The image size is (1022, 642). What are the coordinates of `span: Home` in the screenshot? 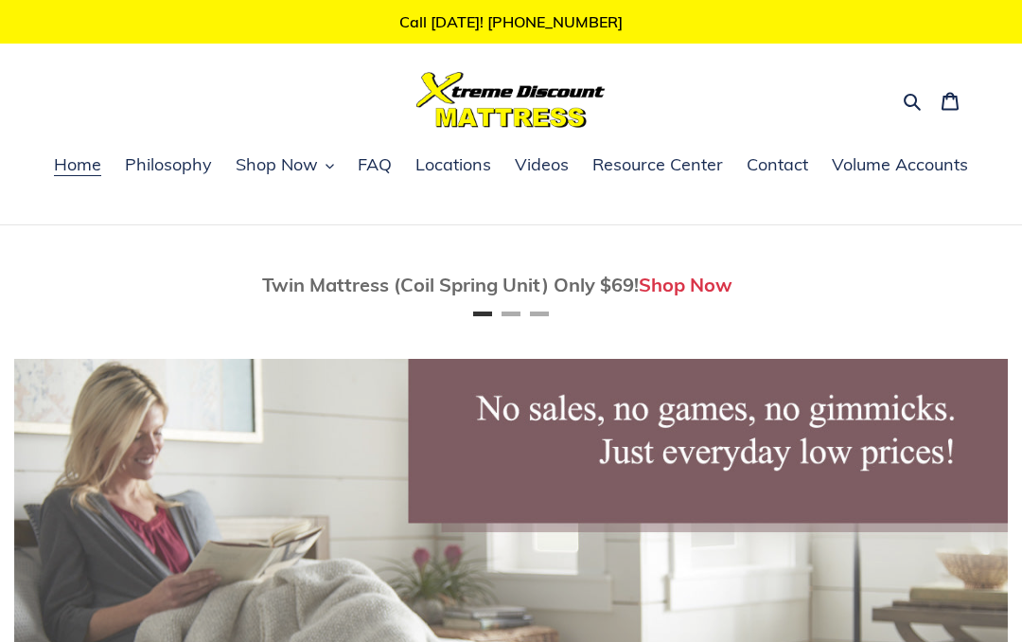 It's located at (78, 165).